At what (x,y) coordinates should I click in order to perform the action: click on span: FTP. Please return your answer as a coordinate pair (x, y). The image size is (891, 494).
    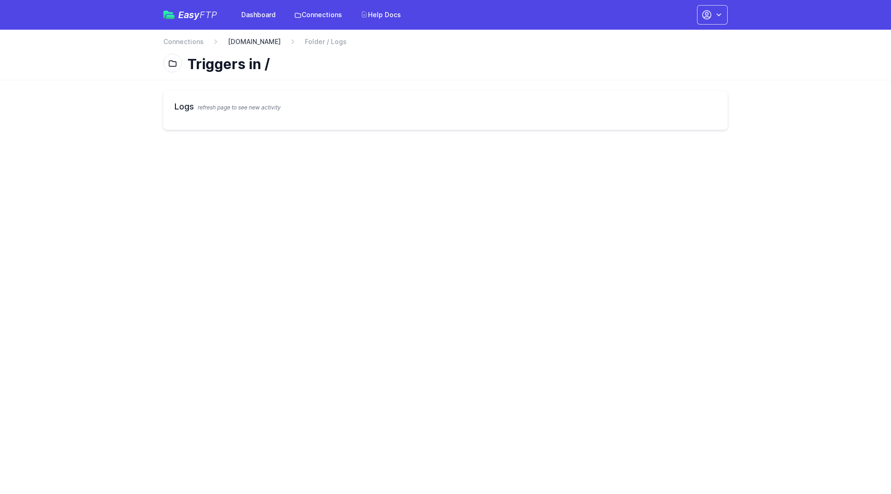
    Looking at the image, I should click on (208, 15).